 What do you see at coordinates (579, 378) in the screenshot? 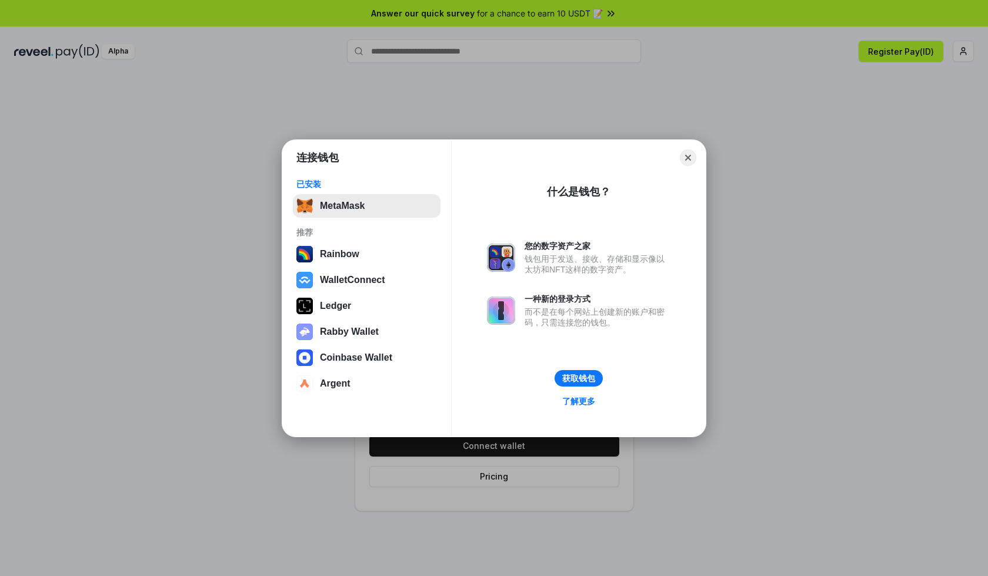
I see `button: 获取钱包` at bounding box center [579, 378].